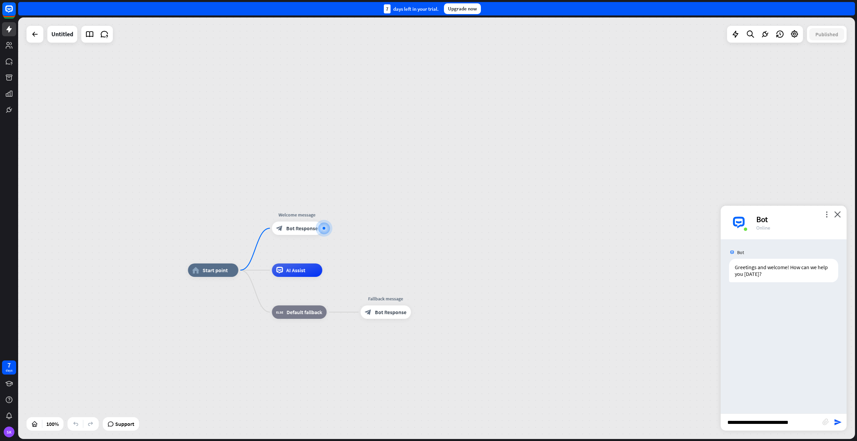  What do you see at coordinates (215, 270) in the screenshot?
I see `span: Start point` at bounding box center [215, 270].